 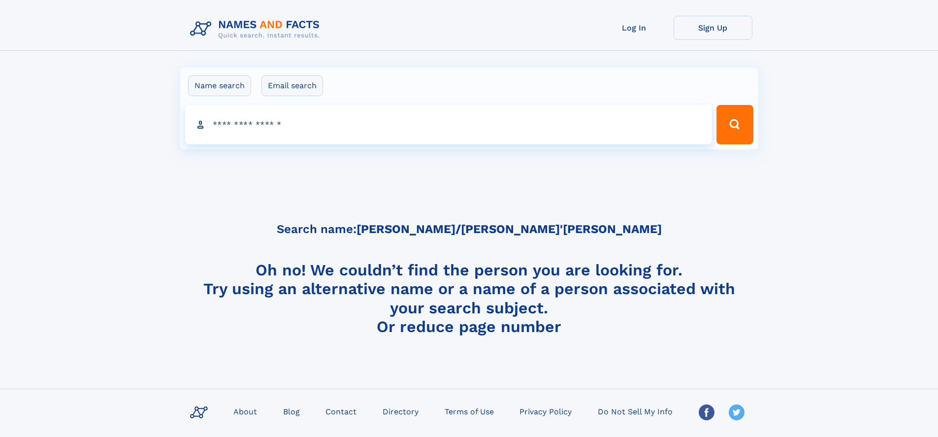 What do you see at coordinates (635, 411) in the screenshot?
I see `a: Do Not Sell My Info` at bounding box center [635, 411].